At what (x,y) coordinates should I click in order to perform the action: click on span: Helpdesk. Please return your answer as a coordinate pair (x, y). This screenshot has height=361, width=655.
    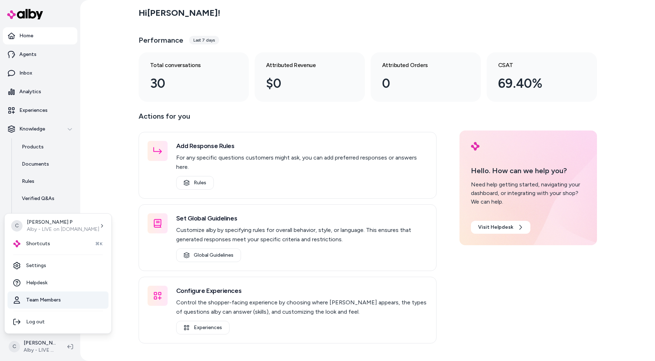
    Looking at the image, I should click on (37, 283).